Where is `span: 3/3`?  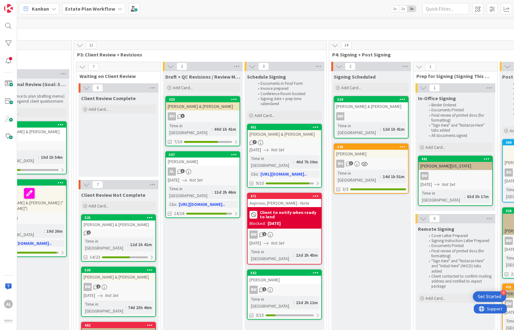 span: 3/3 is located at coordinates (345, 189).